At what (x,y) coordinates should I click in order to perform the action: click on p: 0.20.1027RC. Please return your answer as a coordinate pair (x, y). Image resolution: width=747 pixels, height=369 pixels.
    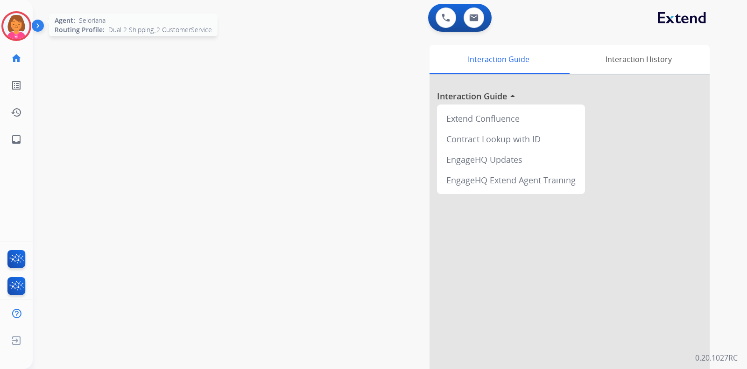
    Looking at the image, I should click on (716, 358).